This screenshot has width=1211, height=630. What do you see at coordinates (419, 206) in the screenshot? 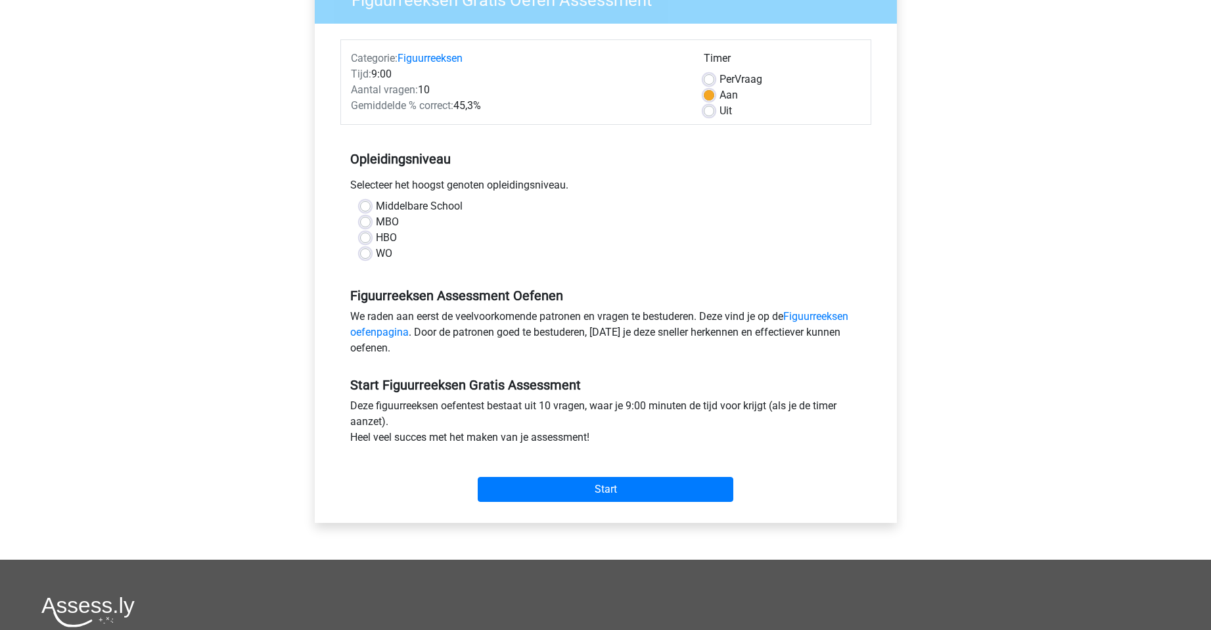
I see `label: Middelbare School` at bounding box center [419, 206].